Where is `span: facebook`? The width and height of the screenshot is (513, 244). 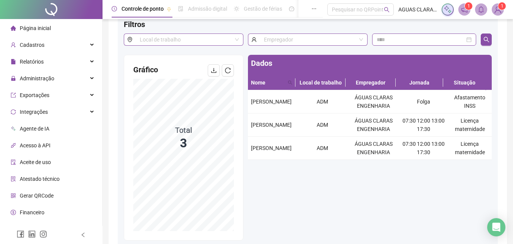
span: facebook is located at coordinates (21, 234).